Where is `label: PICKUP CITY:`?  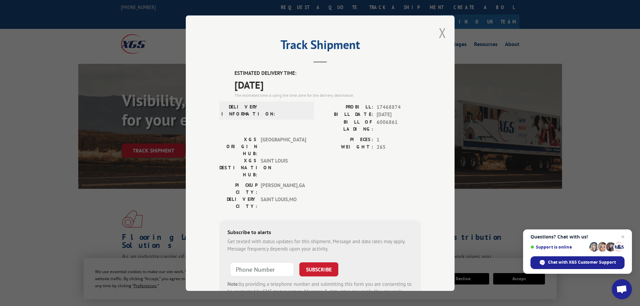 label: PICKUP CITY: is located at coordinates (238, 188).